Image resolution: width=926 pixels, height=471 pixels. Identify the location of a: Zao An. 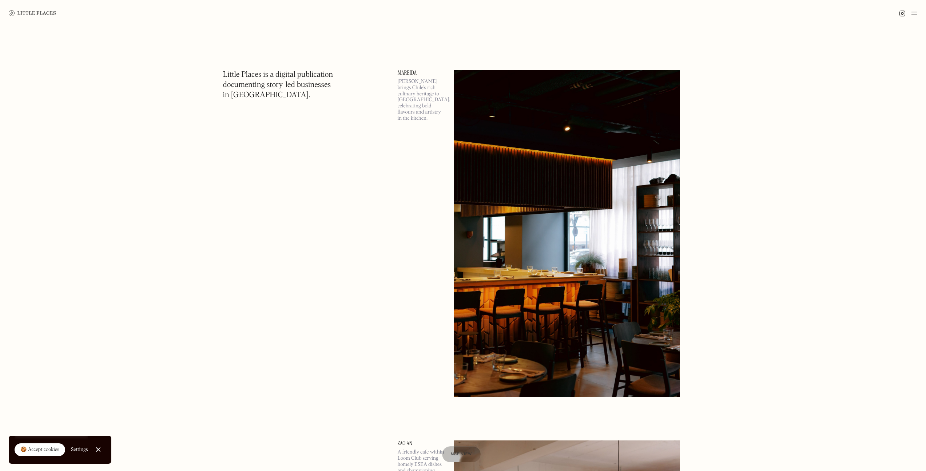
(421, 443).